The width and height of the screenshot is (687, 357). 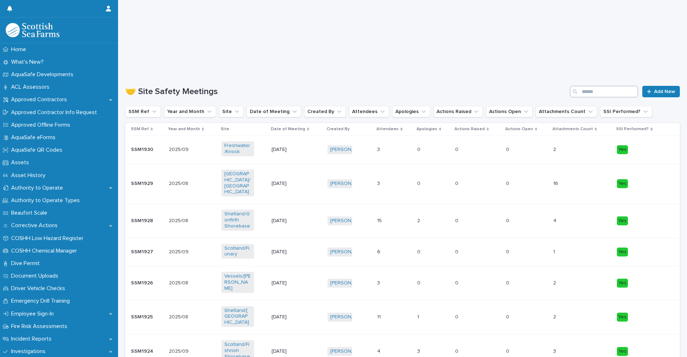 I want to click on a: Scotland/Fiunary, so click(x=237, y=251).